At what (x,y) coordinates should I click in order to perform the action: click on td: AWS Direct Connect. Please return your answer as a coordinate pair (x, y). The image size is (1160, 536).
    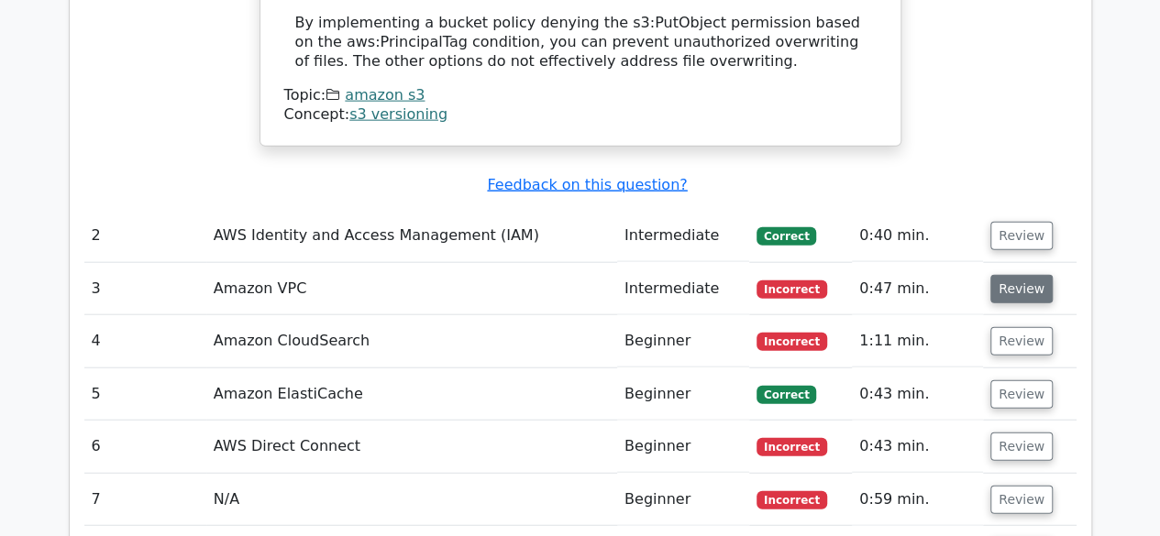
    Looking at the image, I should click on (412, 447).